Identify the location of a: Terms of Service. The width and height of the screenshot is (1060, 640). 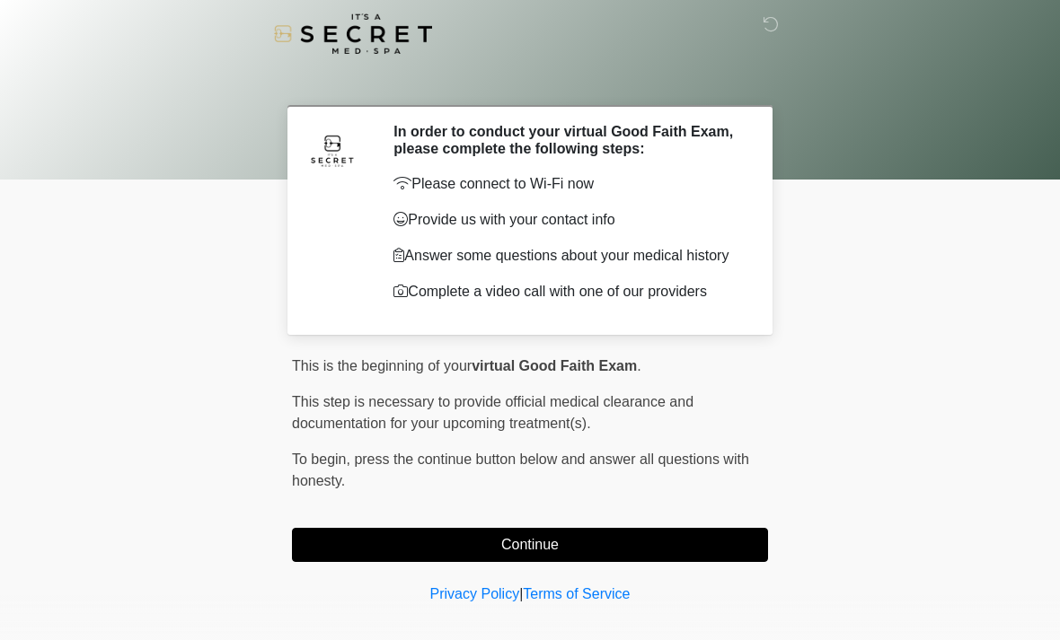
(576, 594).